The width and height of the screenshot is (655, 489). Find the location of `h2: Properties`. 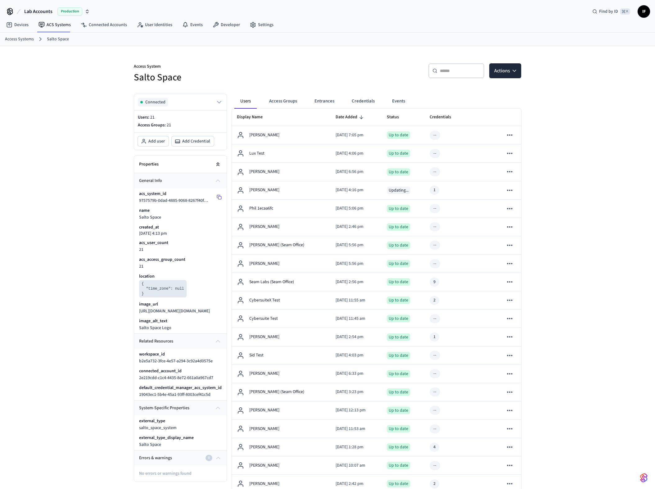

h2: Properties is located at coordinates (149, 164).